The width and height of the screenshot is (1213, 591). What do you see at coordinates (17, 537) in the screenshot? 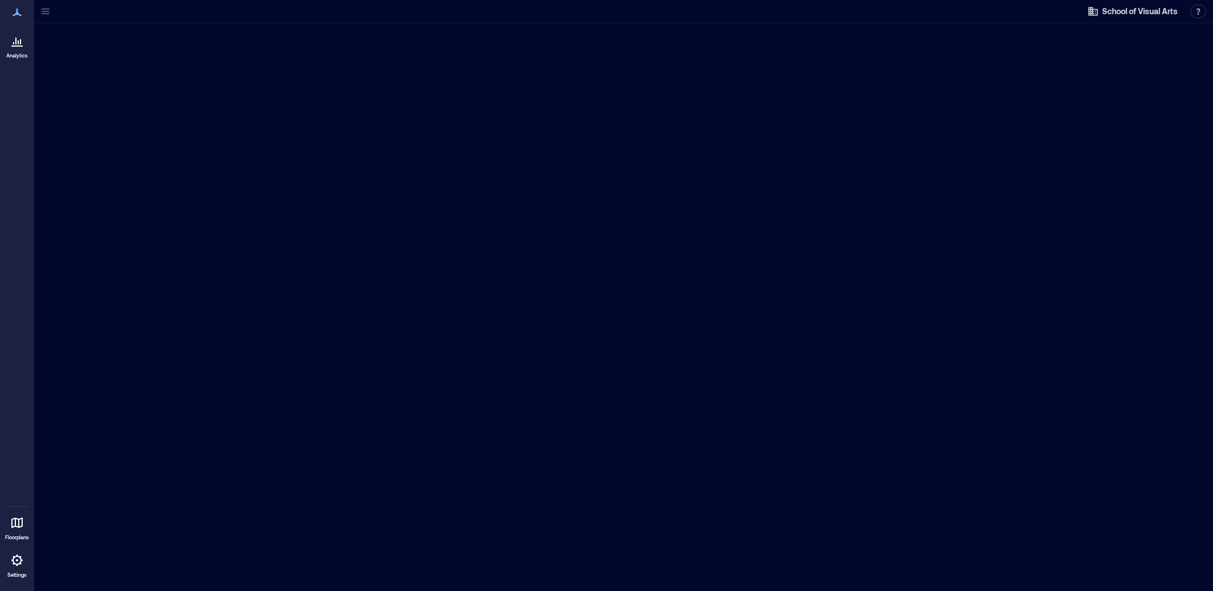
I see `p: Floorplans` at bounding box center [17, 537].